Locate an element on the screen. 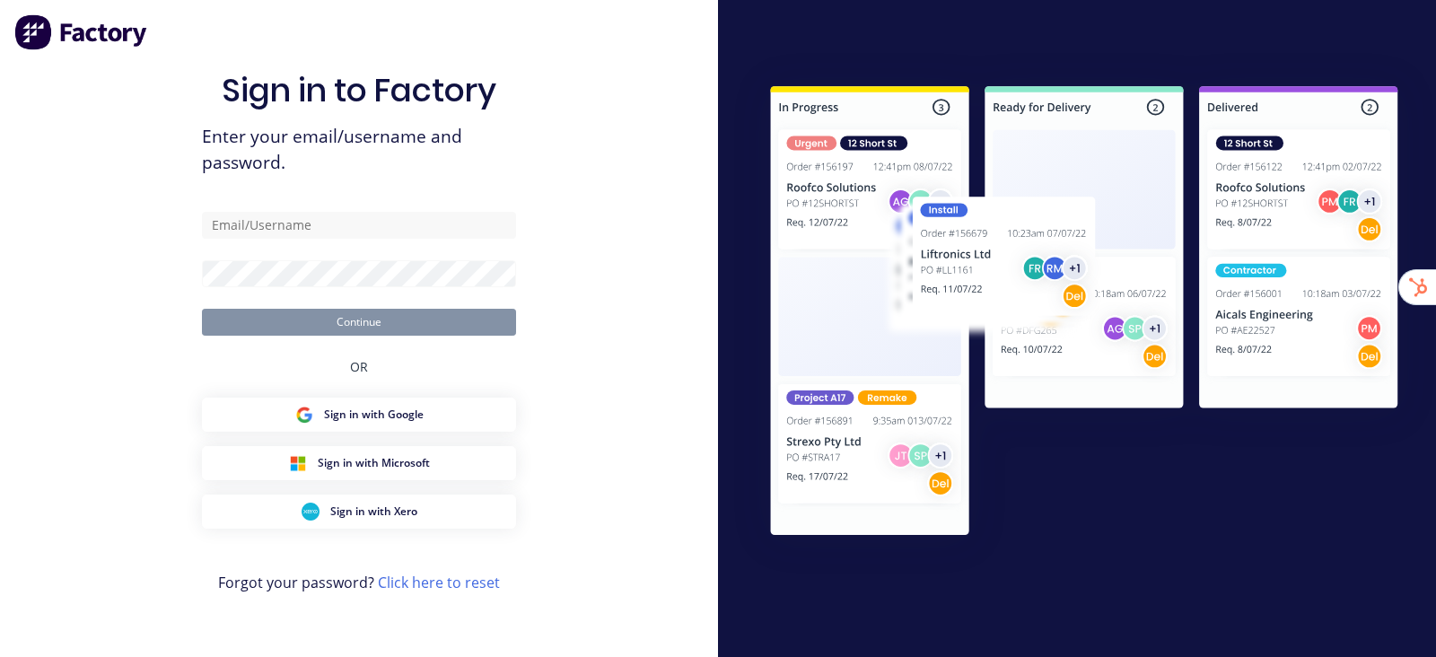 The width and height of the screenshot is (1436, 657). a: Click here to reset is located at coordinates (439, 583).